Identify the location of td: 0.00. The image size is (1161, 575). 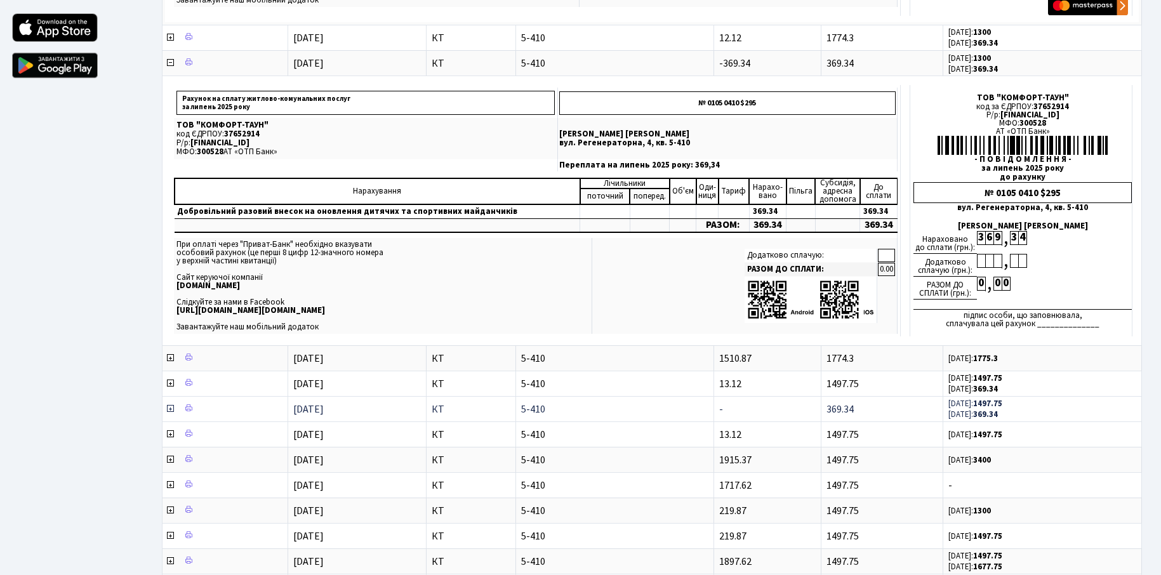
(886, 269).